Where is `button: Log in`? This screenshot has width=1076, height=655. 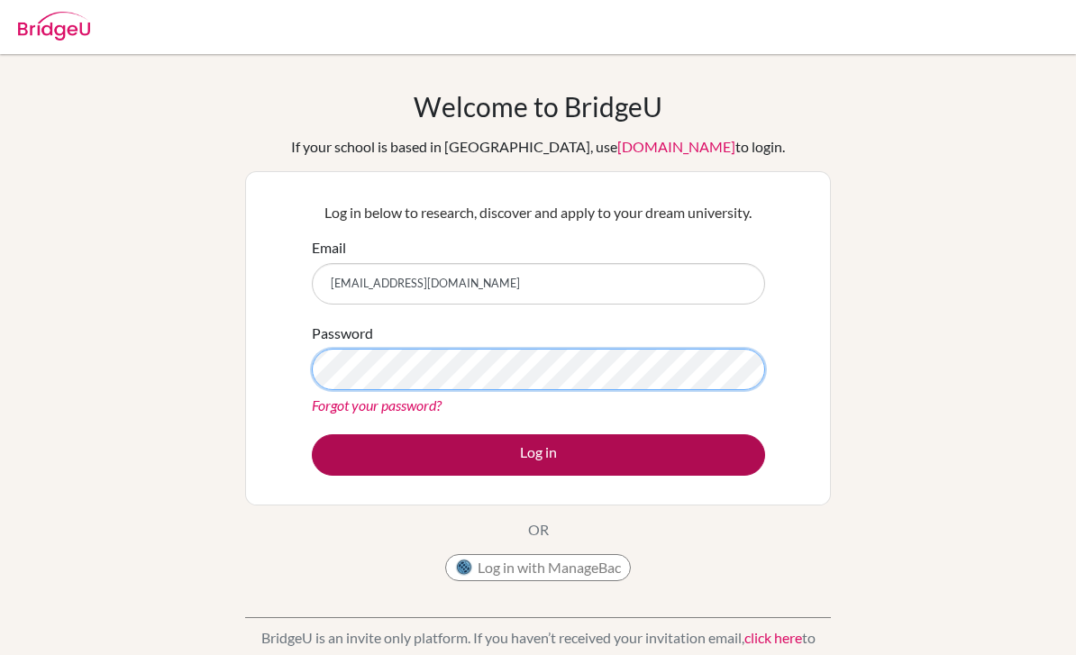 button: Log in is located at coordinates (538, 455).